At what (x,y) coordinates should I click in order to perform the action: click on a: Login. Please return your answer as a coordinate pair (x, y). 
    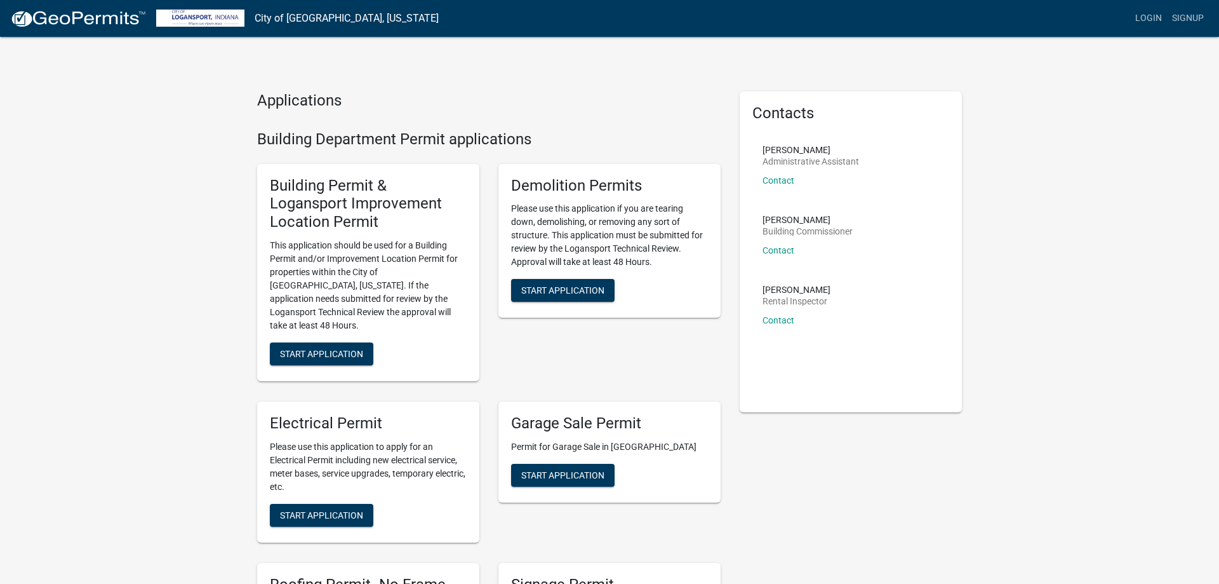
    Looking at the image, I should click on (1149, 18).